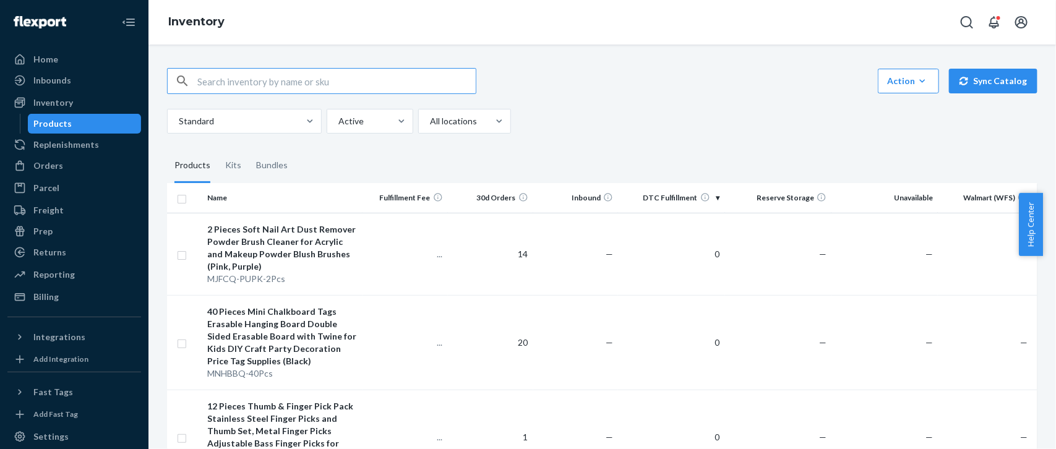  Describe the element at coordinates (74, 166) in the screenshot. I see `a: Orders` at that location.